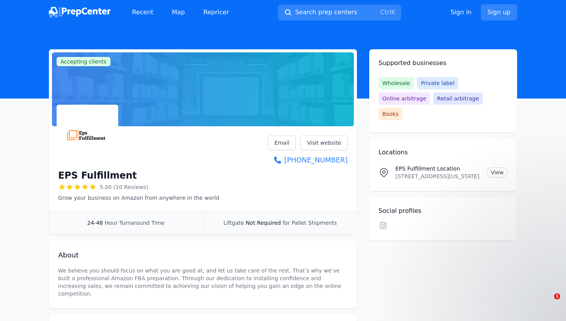  Describe the element at coordinates (443, 152) in the screenshot. I see `h2: Locations` at that location.